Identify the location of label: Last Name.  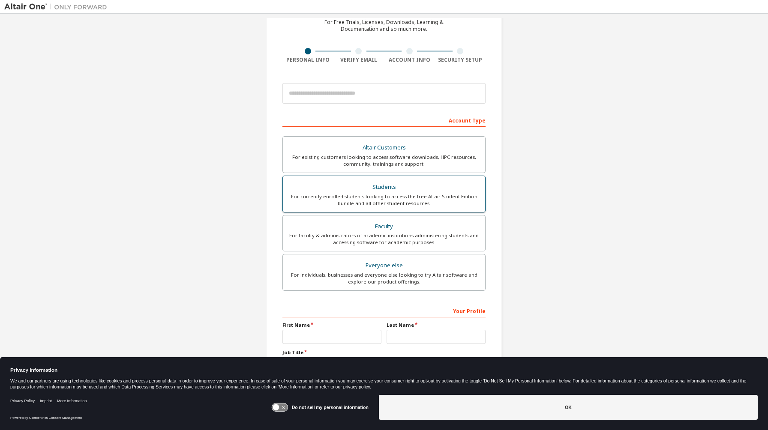
(436, 325).